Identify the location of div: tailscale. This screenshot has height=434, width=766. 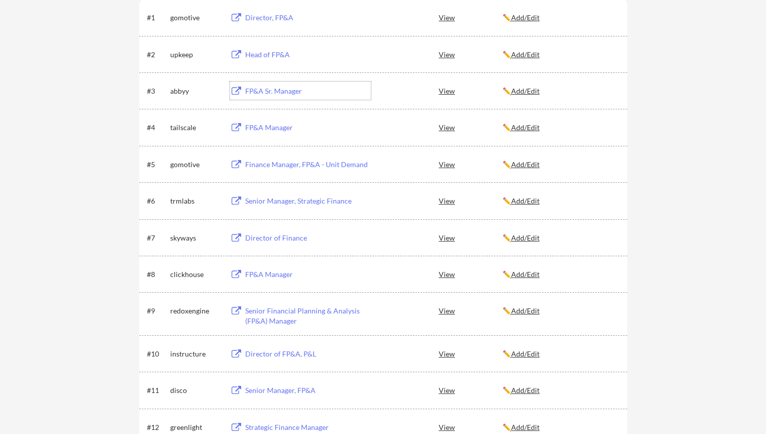
(196, 128).